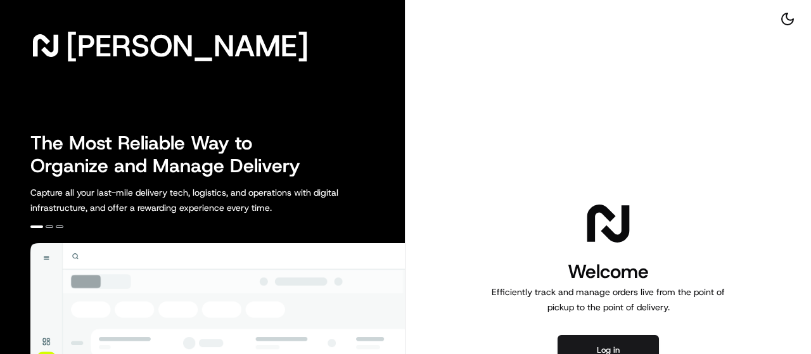  What do you see at coordinates (608, 300) in the screenshot?
I see `p: Efficiently track and manage orders live from the point of pickup to the point of delivery.` at bounding box center [608, 300].